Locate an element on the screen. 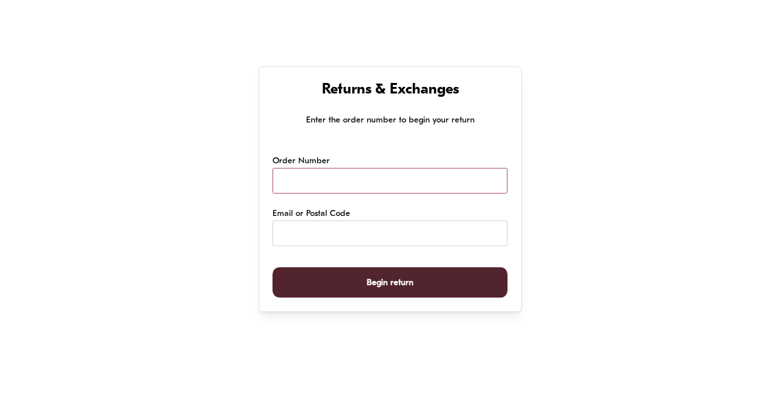  h1: Returns & Exchanges is located at coordinates (390, 90).